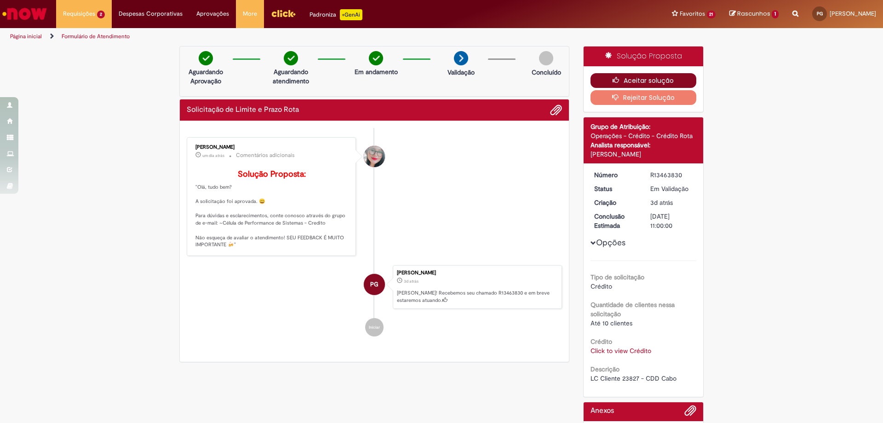 The height and width of the screenshot is (423, 883). I want to click on span: Requisições, so click(79, 14).